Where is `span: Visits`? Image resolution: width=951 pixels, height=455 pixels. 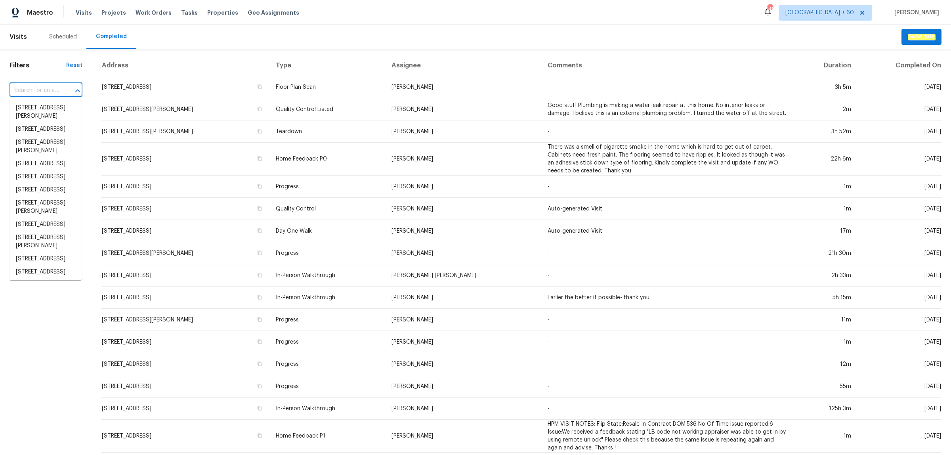
span: Visits is located at coordinates (84, 13).